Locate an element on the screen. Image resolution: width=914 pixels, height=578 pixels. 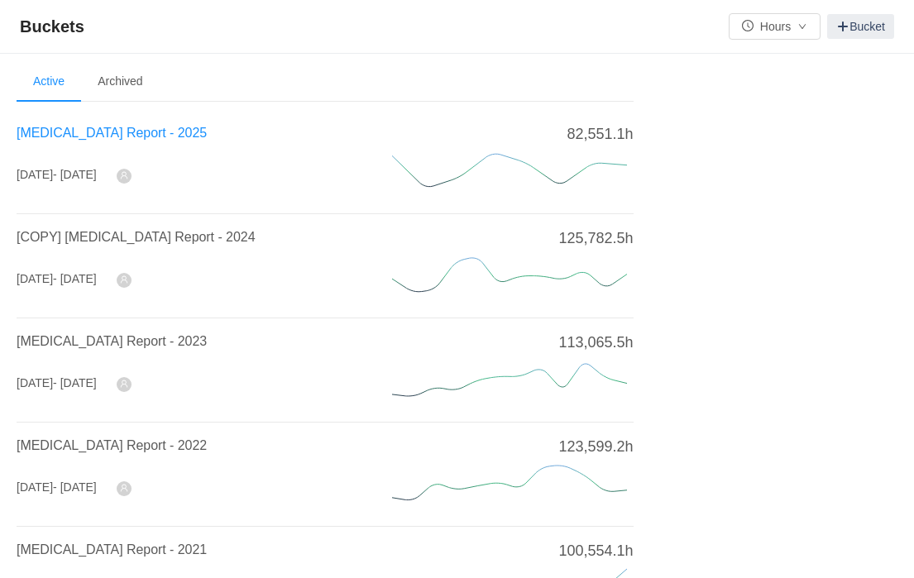
span: 113,065.5h is located at coordinates (595, 342).